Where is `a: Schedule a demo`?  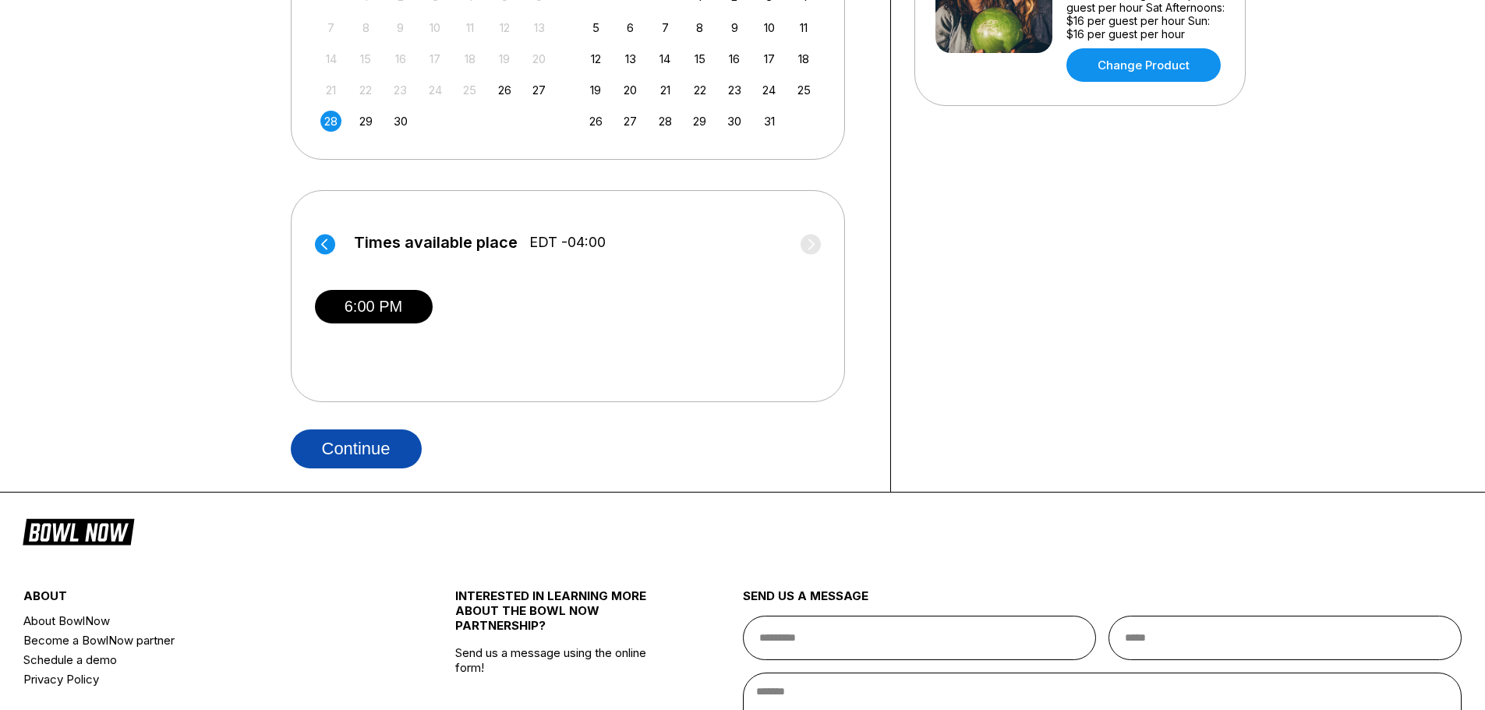 a: Schedule a demo is located at coordinates (203, 659).